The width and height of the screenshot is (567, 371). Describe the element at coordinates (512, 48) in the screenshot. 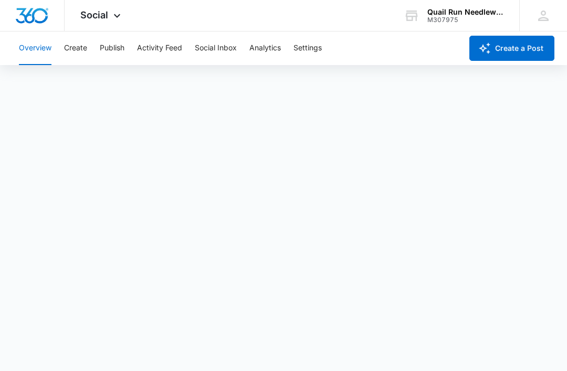

I see `button: Create a Post` at that location.